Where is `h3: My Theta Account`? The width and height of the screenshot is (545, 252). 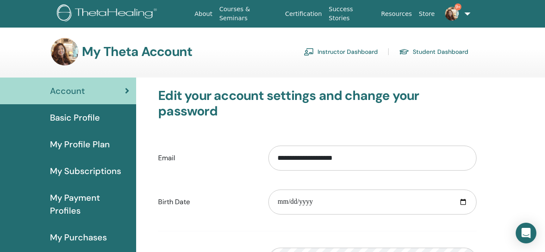
h3: My Theta Account is located at coordinates (137, 52).